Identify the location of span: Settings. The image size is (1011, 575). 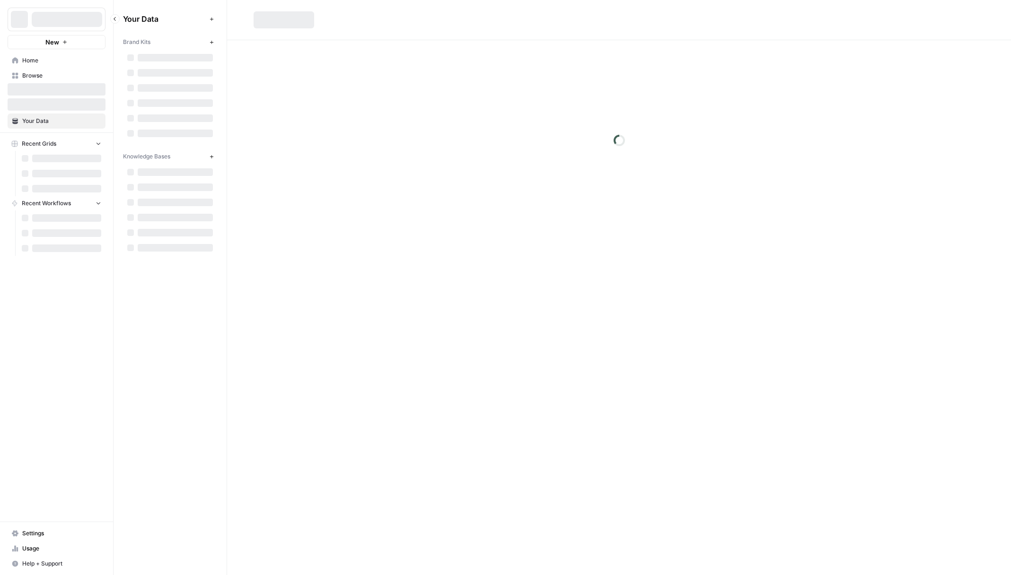
(62, 534).